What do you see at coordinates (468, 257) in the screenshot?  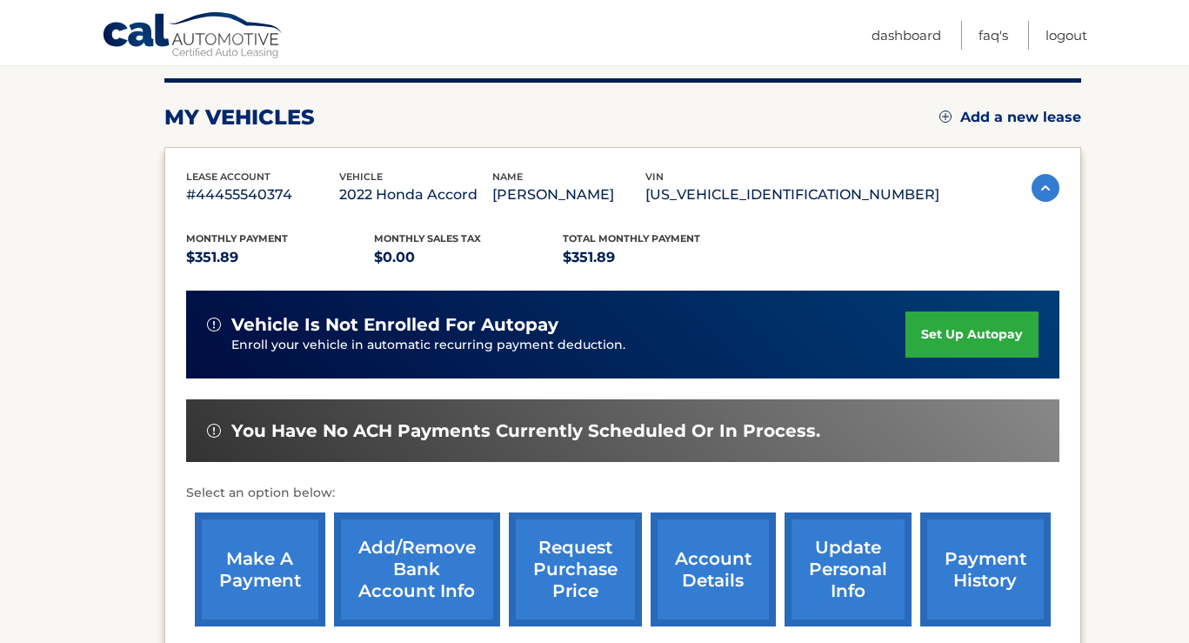 I see `p: $0.00` at bounding box center [468, 257].